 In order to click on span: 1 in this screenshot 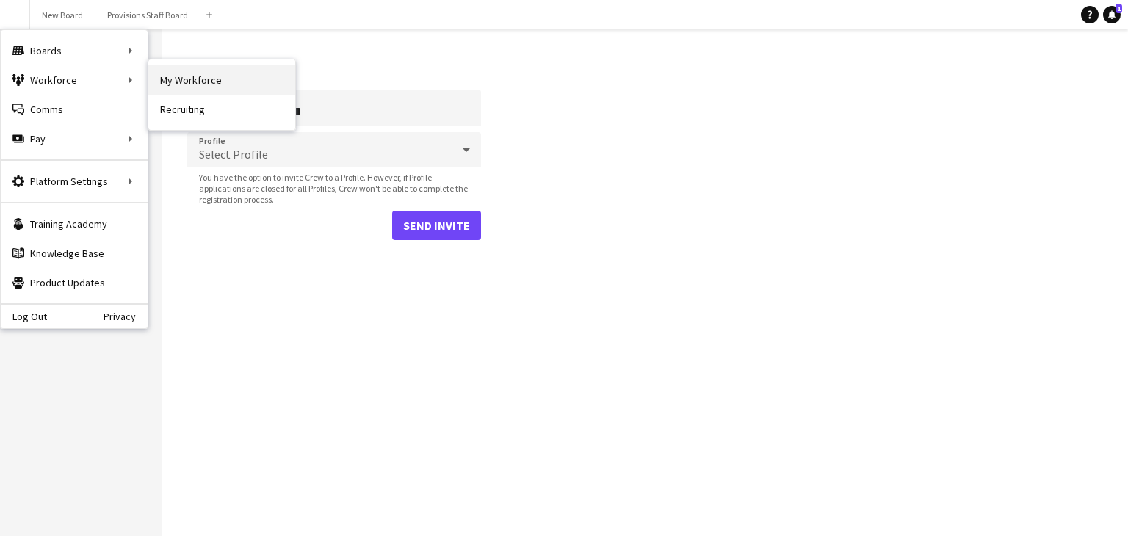, I will do `click(1119, 8)`.